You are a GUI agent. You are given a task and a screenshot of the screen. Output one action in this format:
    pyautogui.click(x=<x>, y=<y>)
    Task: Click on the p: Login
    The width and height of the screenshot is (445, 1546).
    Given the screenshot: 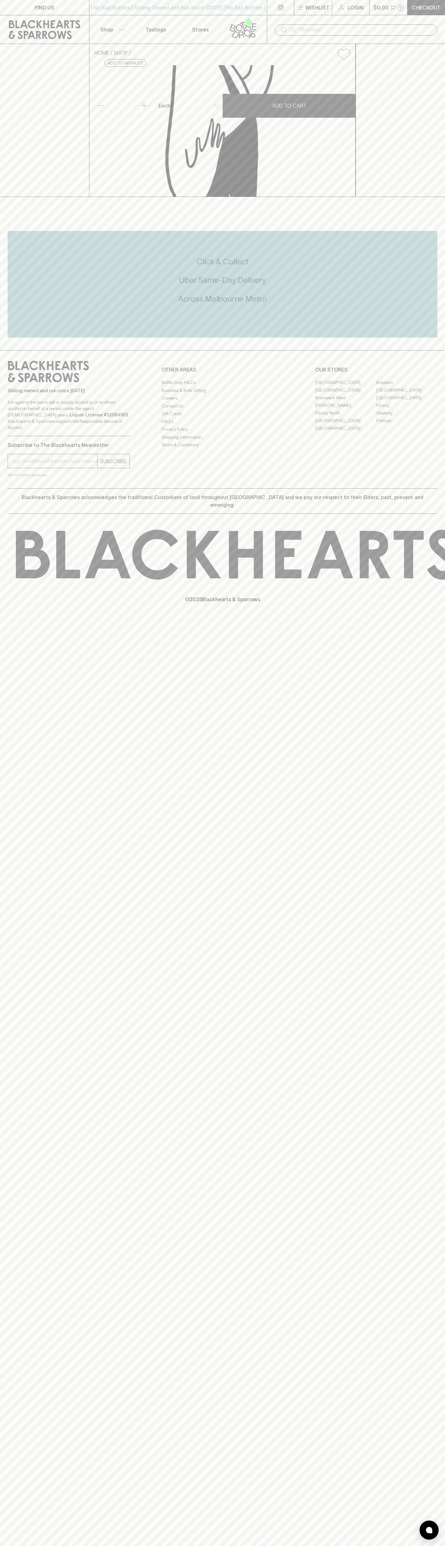 What is the action you would take?
    pyautogui.click(x=356, y=8)
    